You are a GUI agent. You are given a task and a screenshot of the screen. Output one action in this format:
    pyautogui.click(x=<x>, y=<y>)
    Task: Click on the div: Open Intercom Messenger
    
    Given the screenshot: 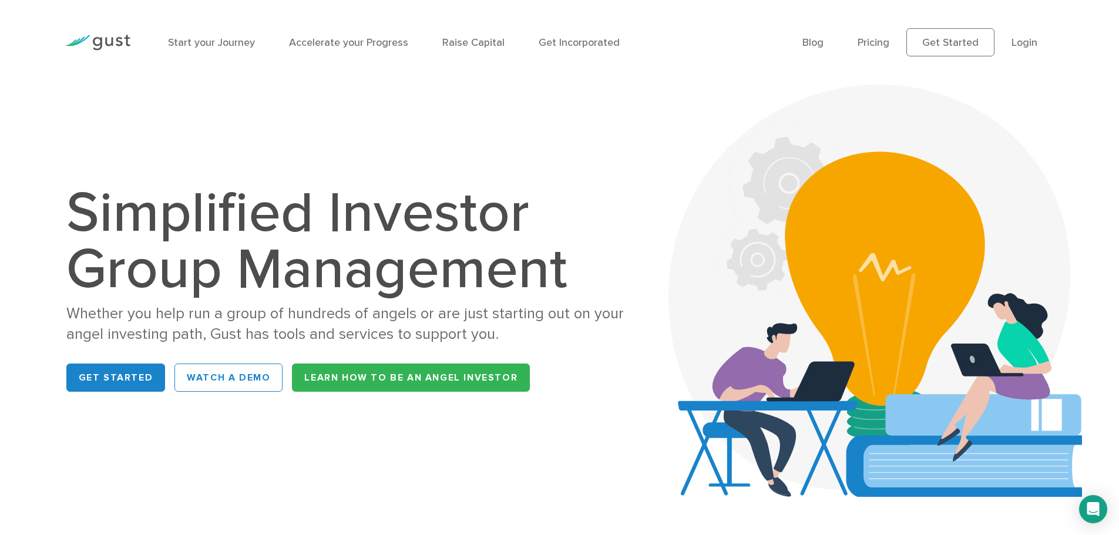 What is the action you would take?
    pyautogui.click(x=1093, y=509)
    